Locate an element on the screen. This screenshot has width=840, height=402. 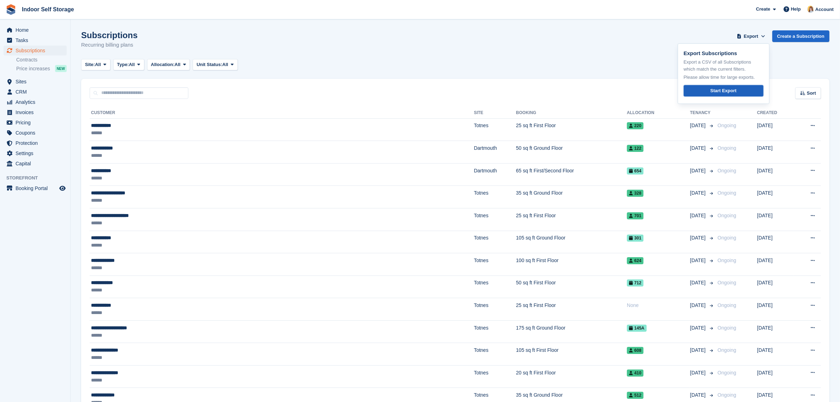
td: 105 sq ft Ground Floor is located at coordinates (572, 242).